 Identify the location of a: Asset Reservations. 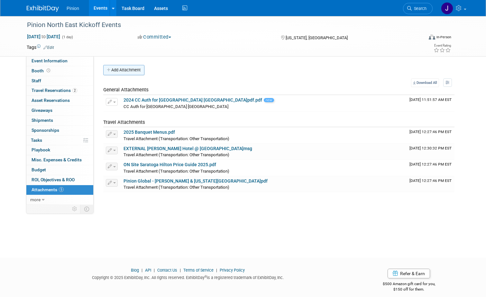
(60, 101).